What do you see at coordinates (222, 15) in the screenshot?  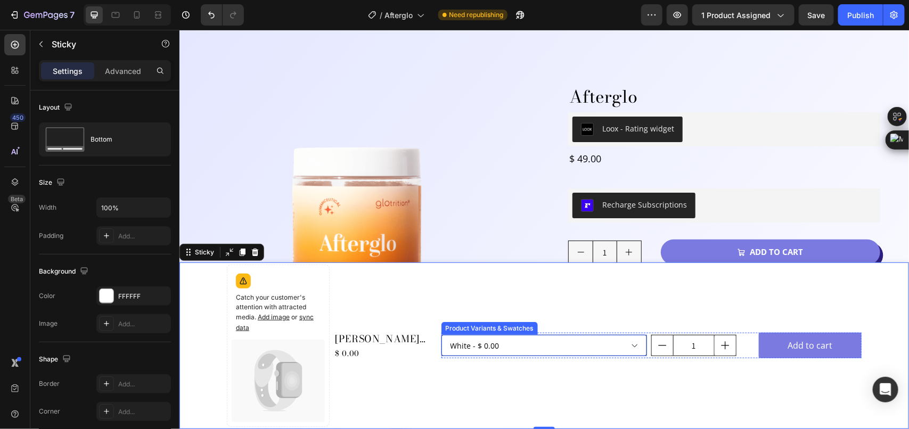 I see `div: Undo/Redo` at bounding box center [222, 15].